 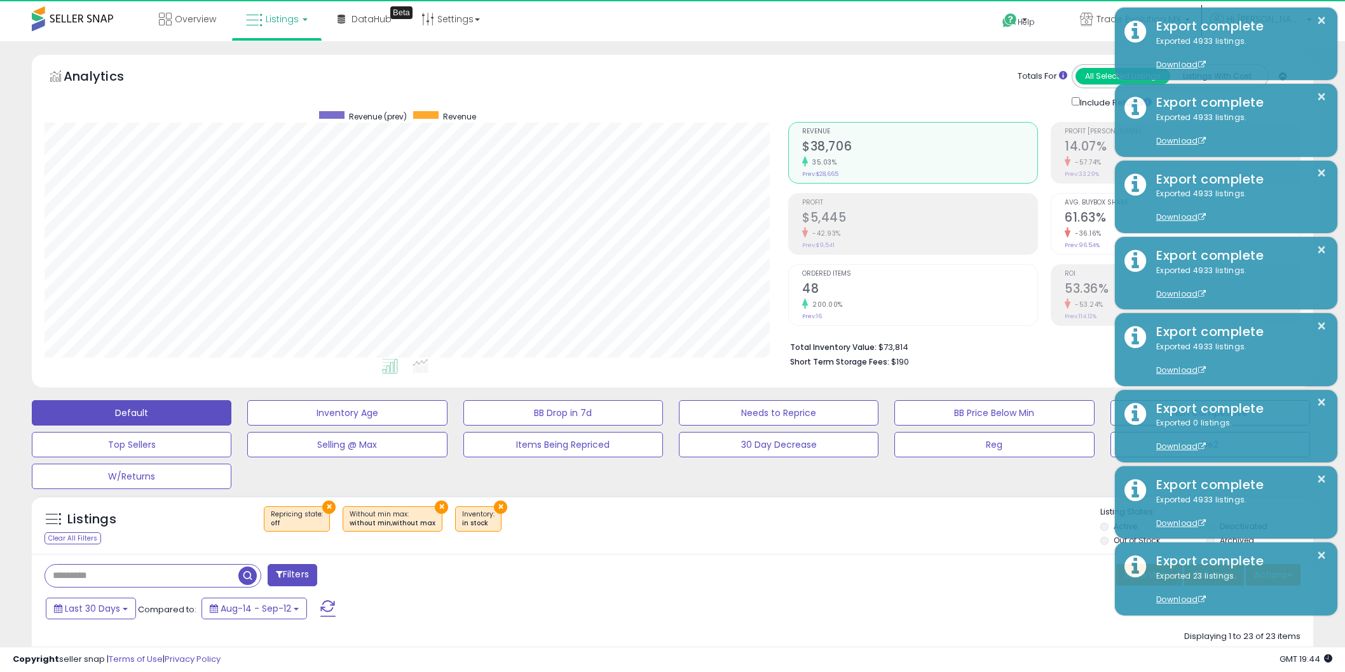 What do you see at coordinates (1210, 445) in the screenshot?
I see `button: De2` at bounding box center [1210, 445].